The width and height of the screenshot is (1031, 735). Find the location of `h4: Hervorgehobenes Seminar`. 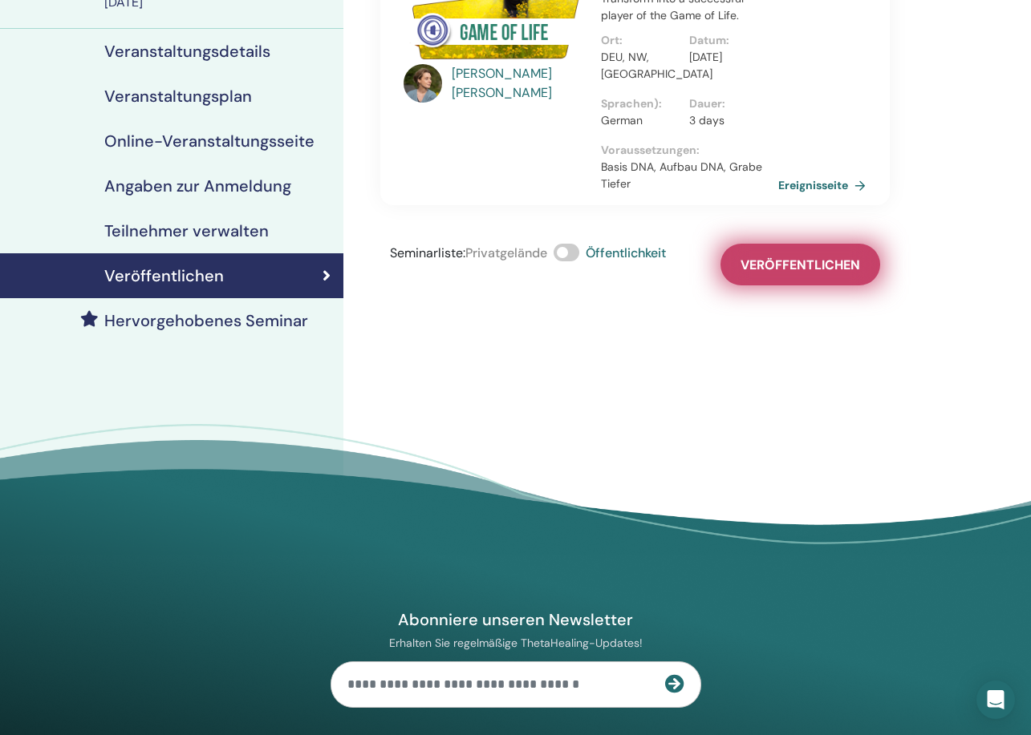

h4: Hervorgehobenes Seminar is located at coordinates (206, 321).